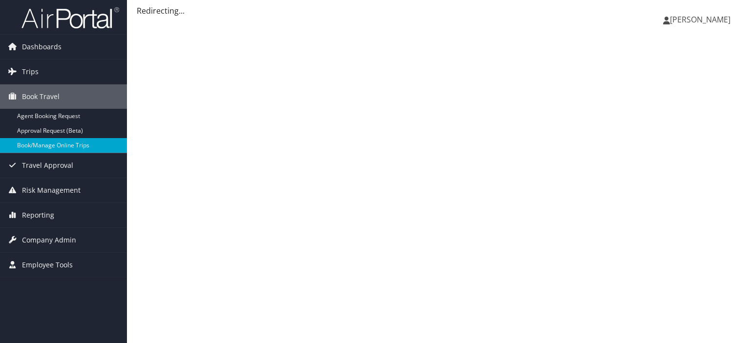 Image resolution: width=750 pixels, height=343 pixels. I want to click on span: Book Travel, so click(41, 97).